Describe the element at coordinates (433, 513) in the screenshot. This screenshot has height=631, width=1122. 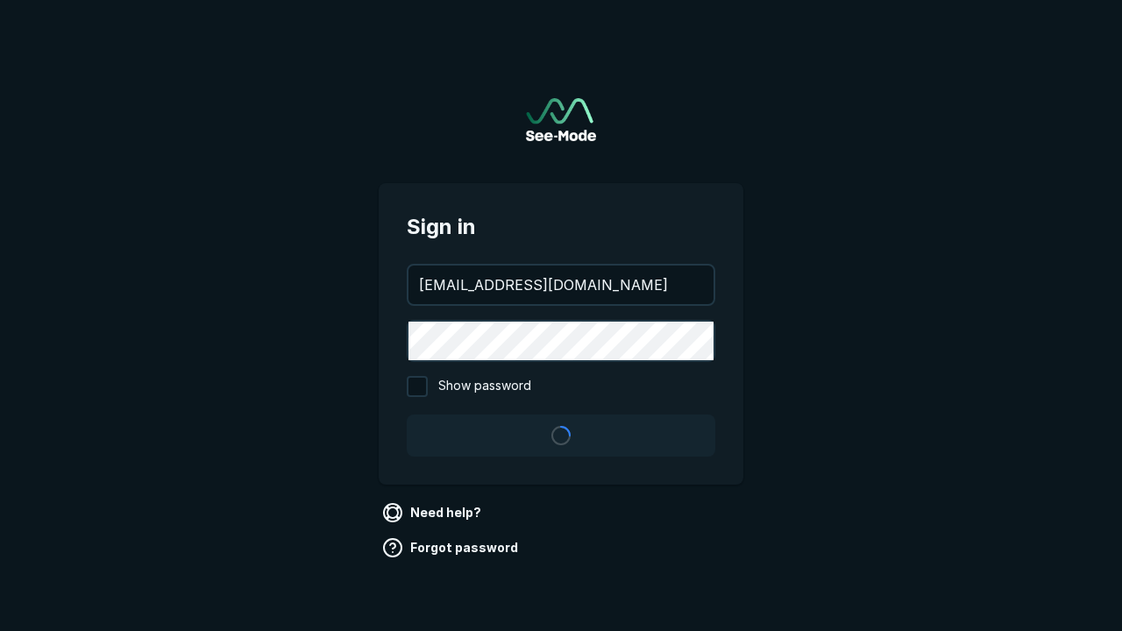
I see `a: Need help?` at that location.